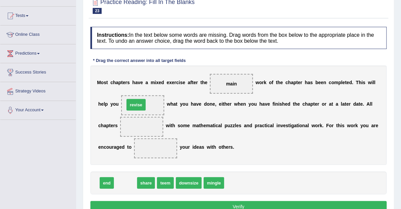  Describe the element at coordinates (265, 82) in the screenshot. I see `b: k` at that location.